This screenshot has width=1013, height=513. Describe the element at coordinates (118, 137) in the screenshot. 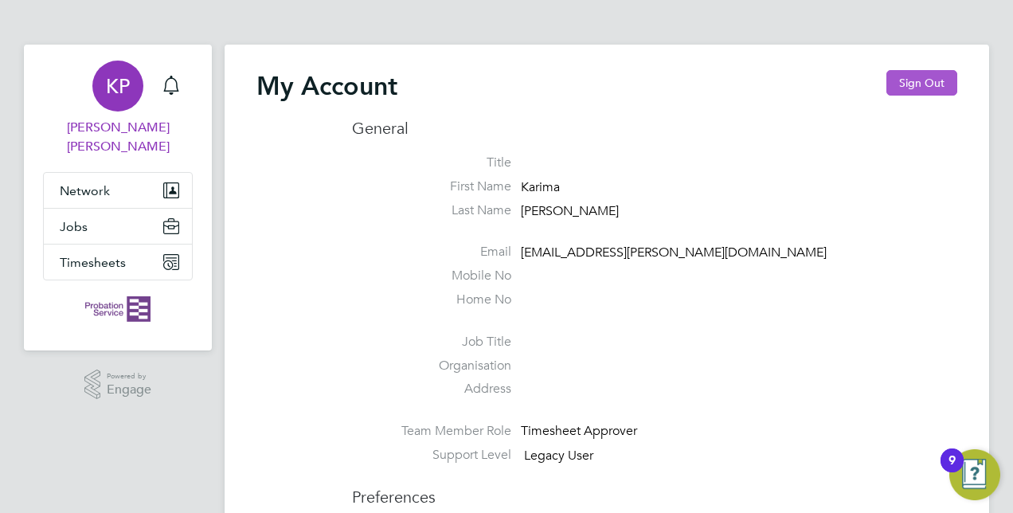

I see `span: Karima Paul-Douglas` at that location.